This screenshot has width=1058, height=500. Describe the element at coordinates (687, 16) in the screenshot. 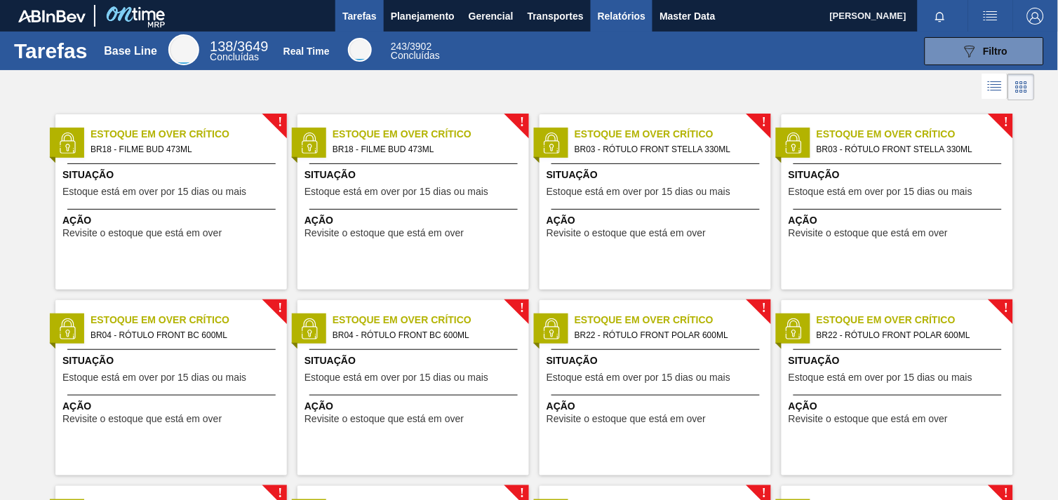

I see `span: Master Data` at that location.